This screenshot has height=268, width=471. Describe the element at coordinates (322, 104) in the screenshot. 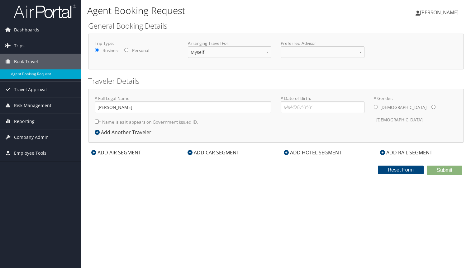

I see `label: * Date of Birth:` at that location.